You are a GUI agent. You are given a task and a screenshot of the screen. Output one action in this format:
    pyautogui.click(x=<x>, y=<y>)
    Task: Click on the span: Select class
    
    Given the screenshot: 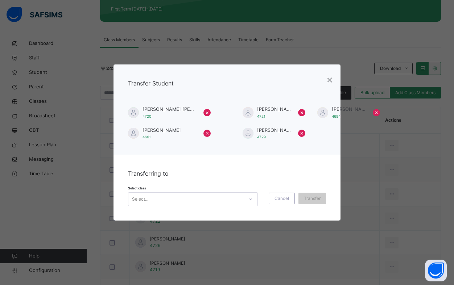 What is the action you would take?
    pyautogui.click(x=137, y=188)
    